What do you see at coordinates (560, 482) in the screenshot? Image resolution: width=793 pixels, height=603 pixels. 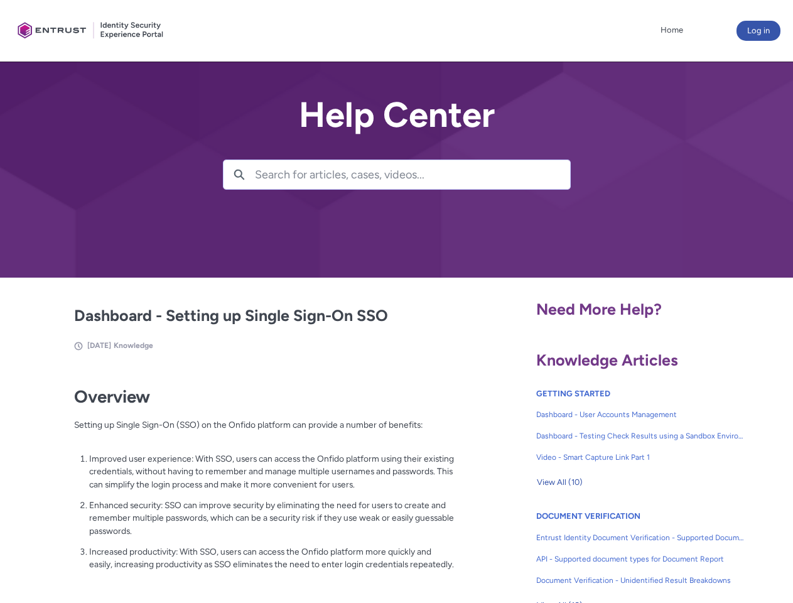 I see `button: View All (10)` at bounding box center [560, 482].